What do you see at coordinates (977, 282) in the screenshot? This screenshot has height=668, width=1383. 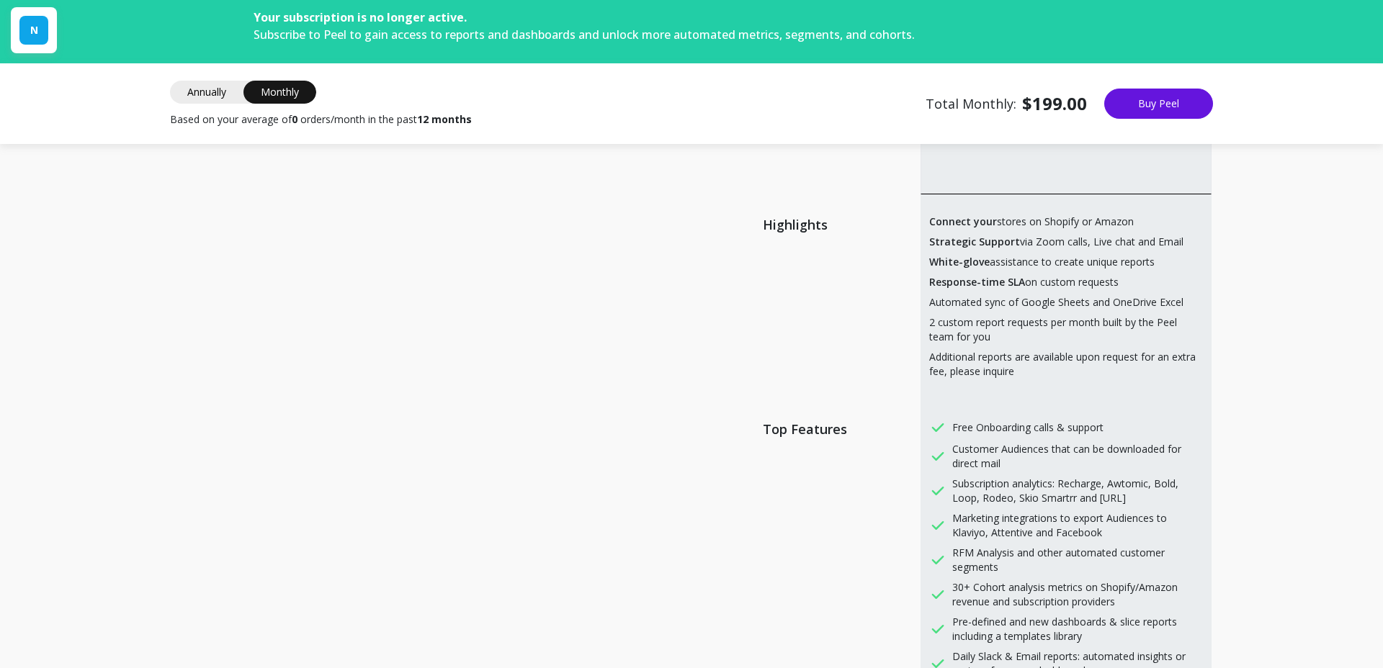 I see `b: Response-time SLA` at bounding box center [977, 282].